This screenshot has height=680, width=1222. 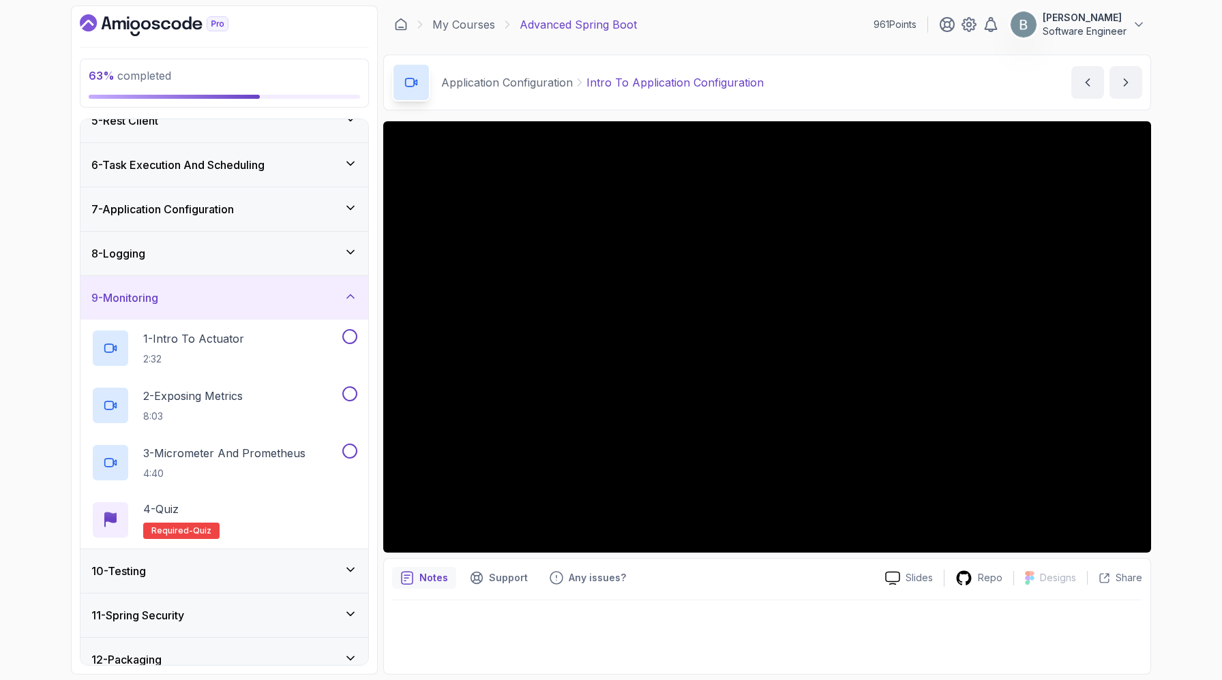 I want to click on h3: 6 - Task Execution And Scheduling, so click(x=178, y=165).